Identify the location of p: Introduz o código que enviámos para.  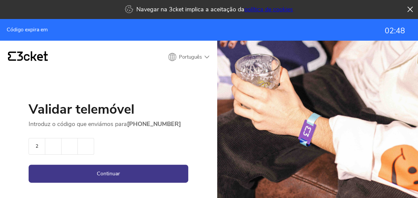
(108, 124).